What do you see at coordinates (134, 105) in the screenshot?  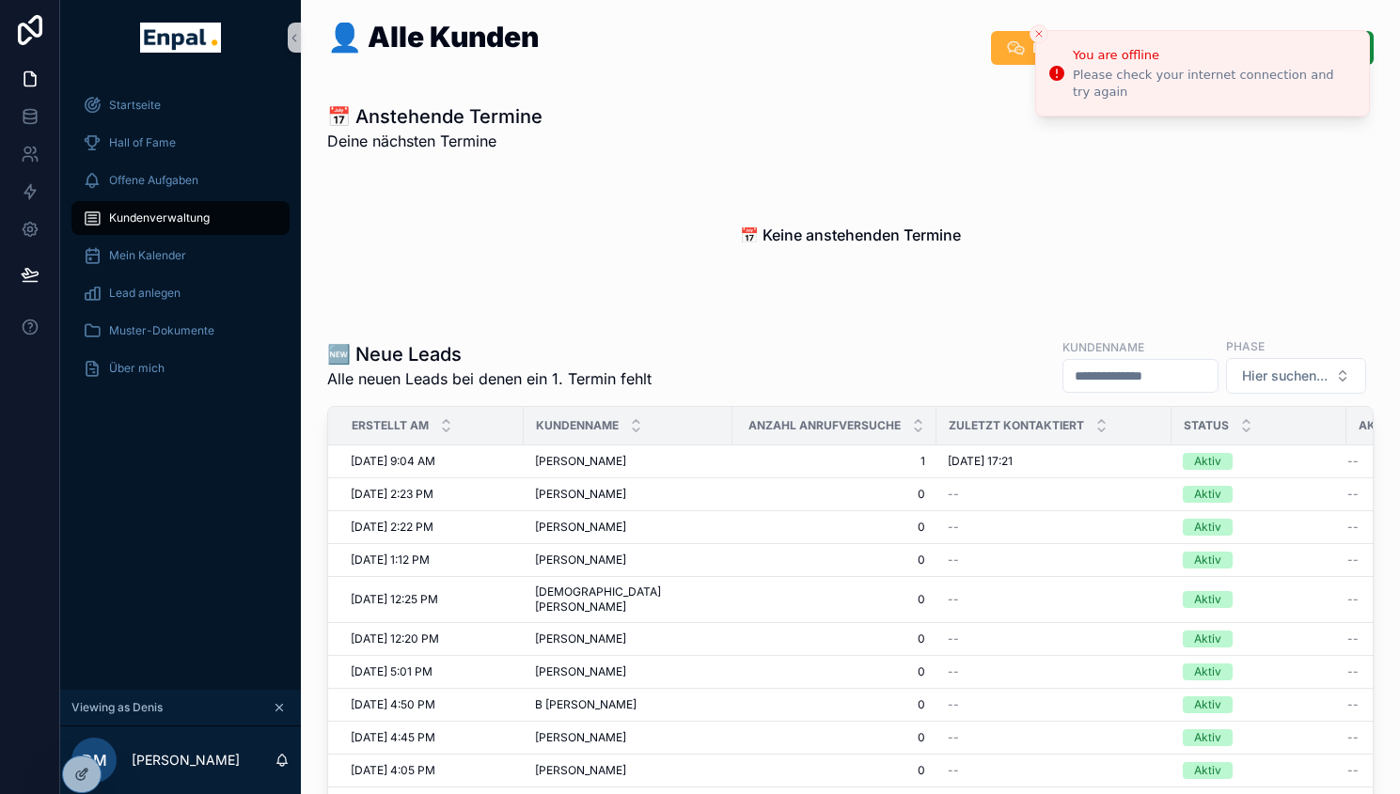 I see `span: Startseite` at bounding box center [134, 105].